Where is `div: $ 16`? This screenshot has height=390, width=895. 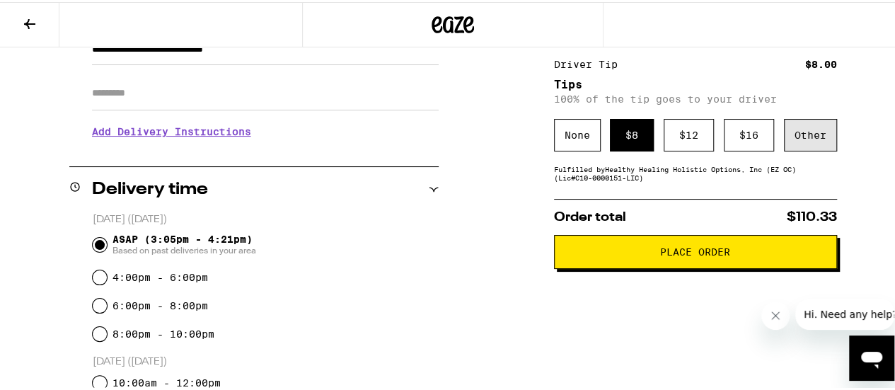
div: $ 16 is located at coordinates (749, 133).